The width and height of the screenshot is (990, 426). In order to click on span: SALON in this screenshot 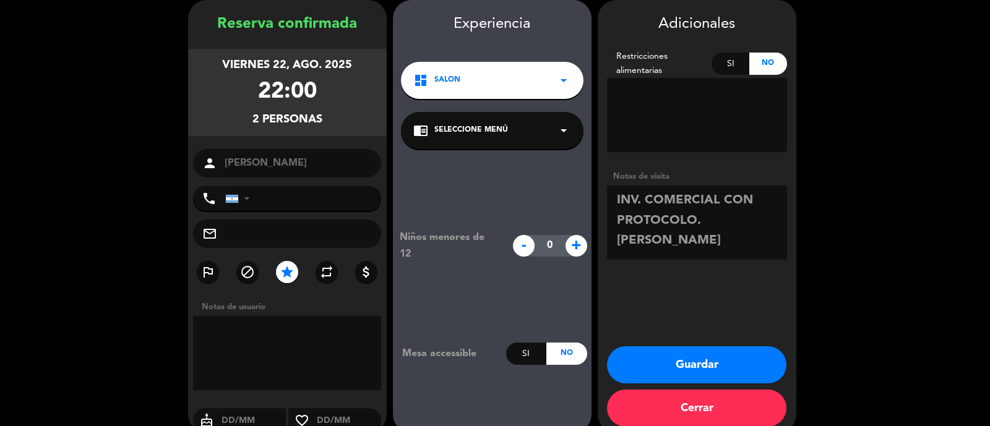, I will do `click(447, 80)`.